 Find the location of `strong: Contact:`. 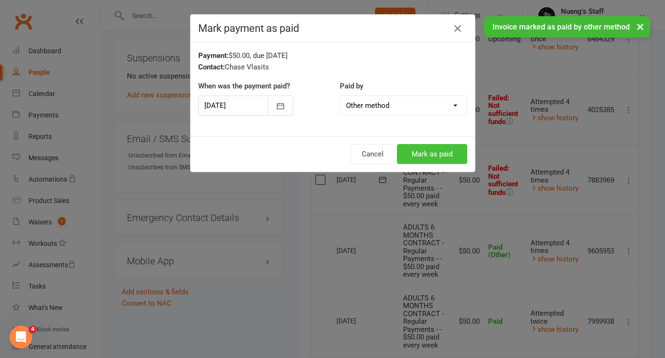

strong: Contact: is located at coordinates (211, 67).